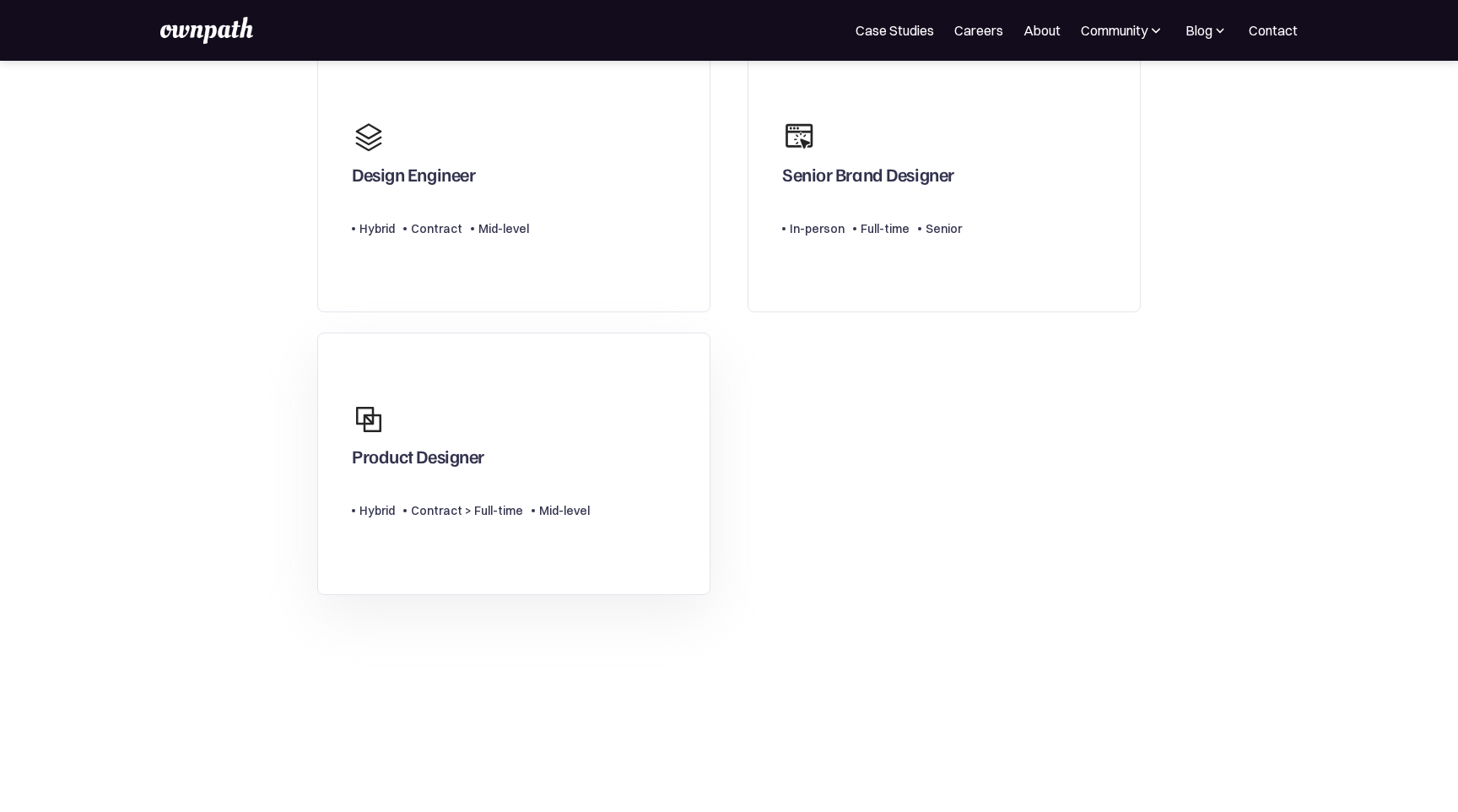  Describe the element at coordinates (514, 182) in the screenshot. I see `a: Design EngineerHybridContractMid-level` at that location.